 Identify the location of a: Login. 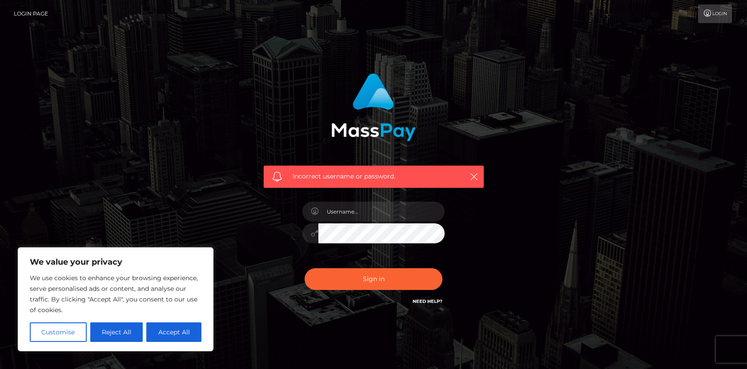
(715, 14).